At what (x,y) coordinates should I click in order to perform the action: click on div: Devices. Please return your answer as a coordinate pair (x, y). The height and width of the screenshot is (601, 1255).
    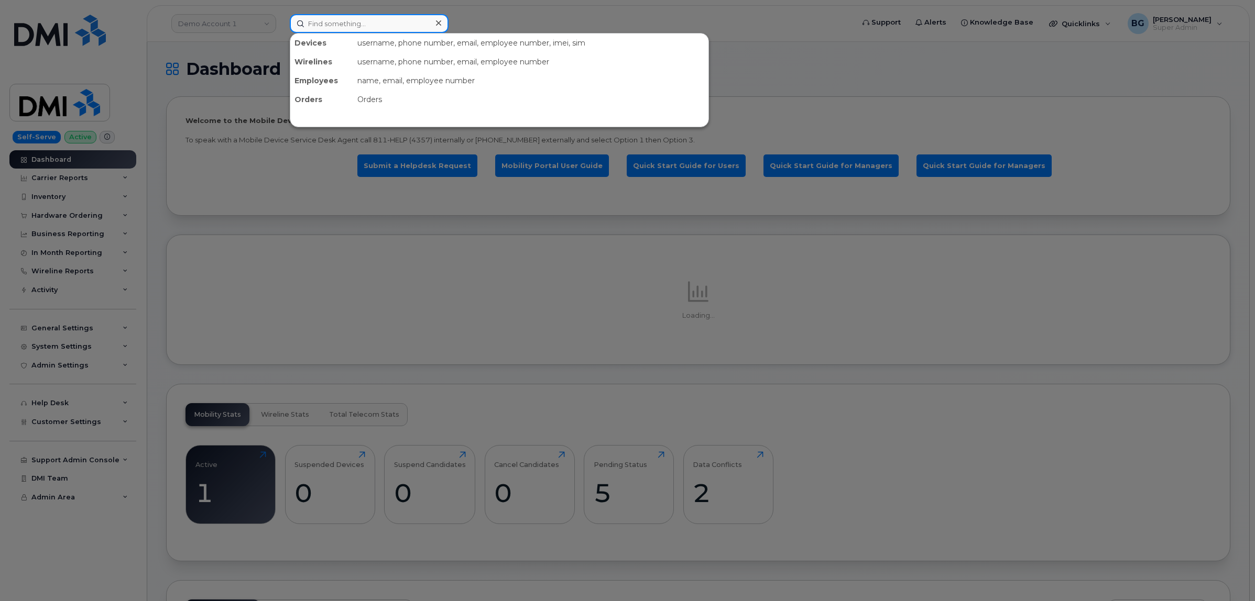
    Looking at the image, I should click on (322, 43).